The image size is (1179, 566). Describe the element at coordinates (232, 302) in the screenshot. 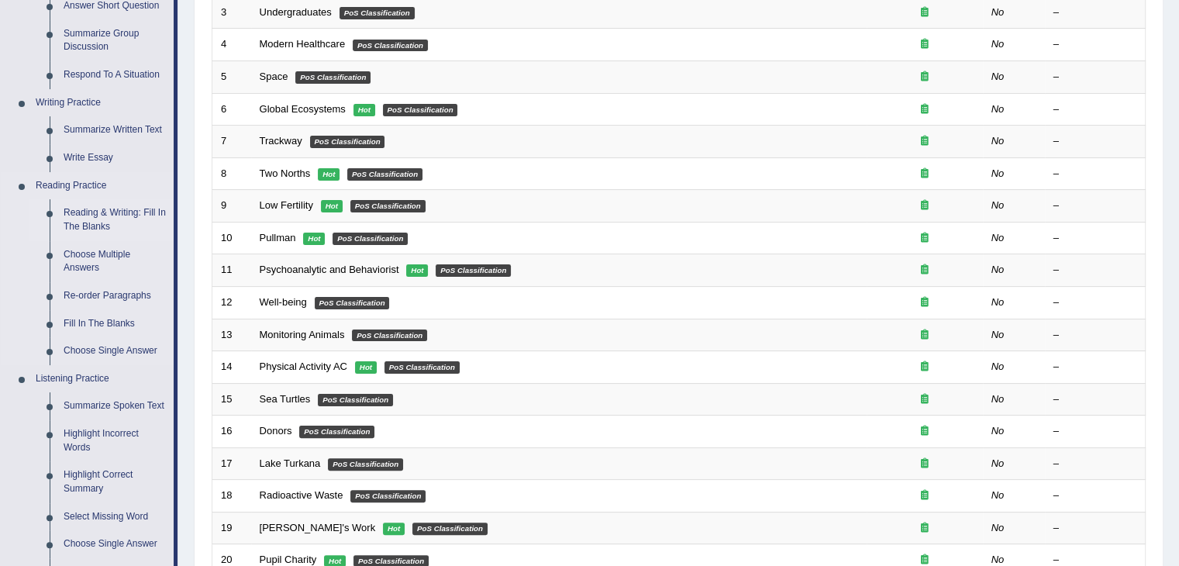

I see `td: 12` at that location.